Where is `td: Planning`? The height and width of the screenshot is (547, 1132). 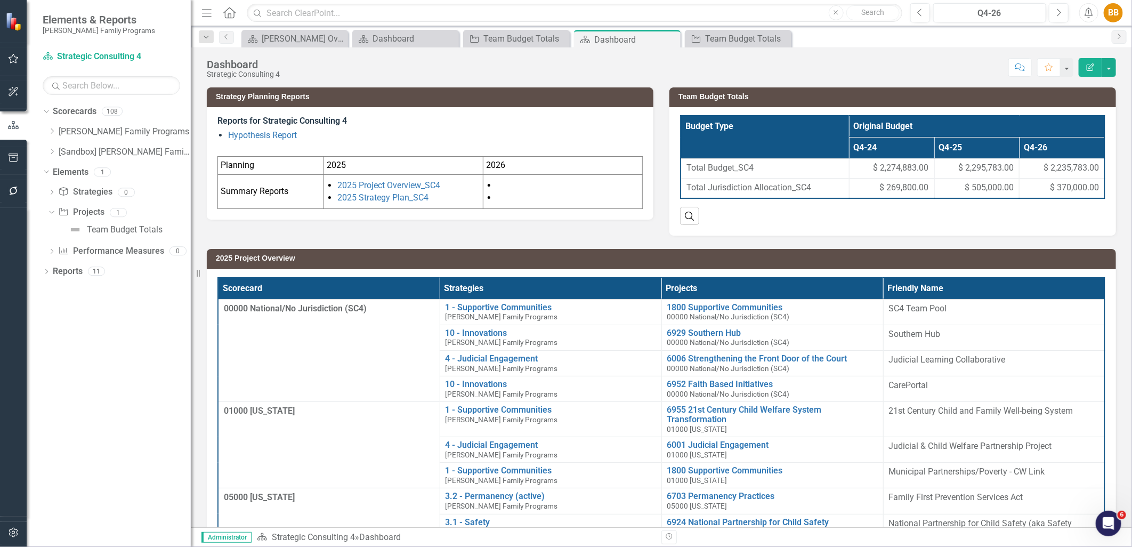
td: Planning is located at coordinates (271, 165).